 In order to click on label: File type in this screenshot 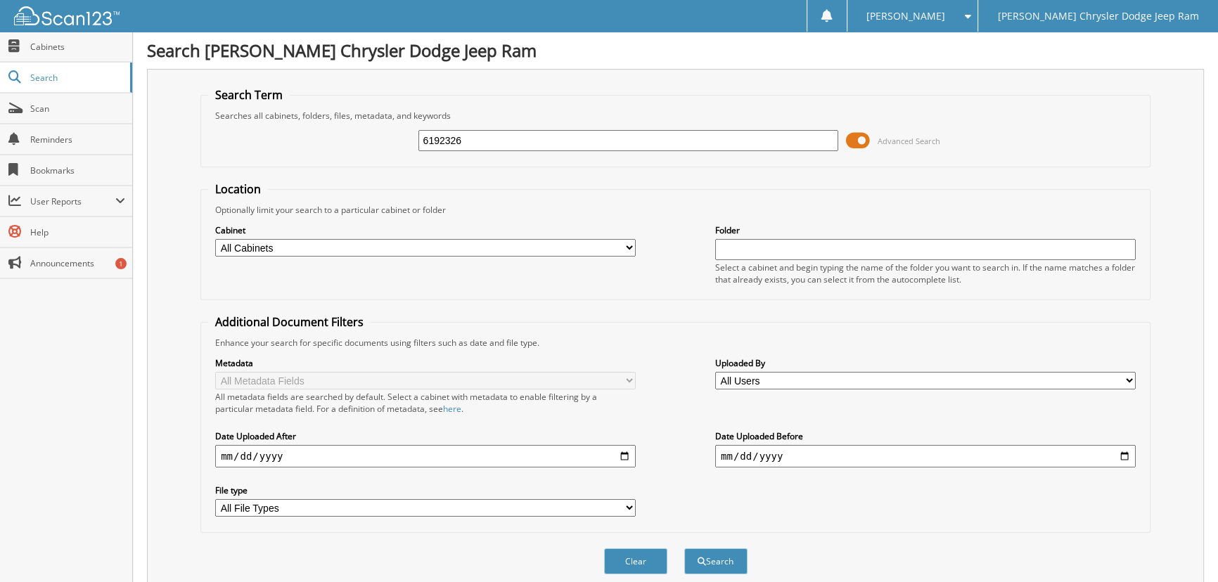, I will do `click(426, 490)`.